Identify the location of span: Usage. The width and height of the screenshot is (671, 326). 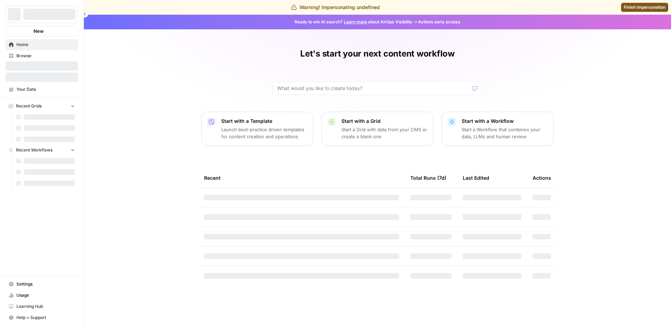
(45, 295).